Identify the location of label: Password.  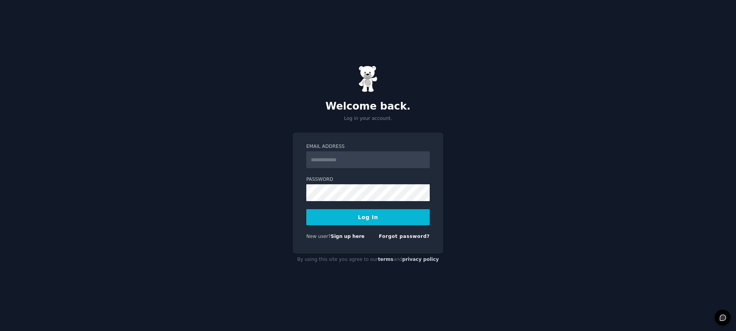
(368, 180).